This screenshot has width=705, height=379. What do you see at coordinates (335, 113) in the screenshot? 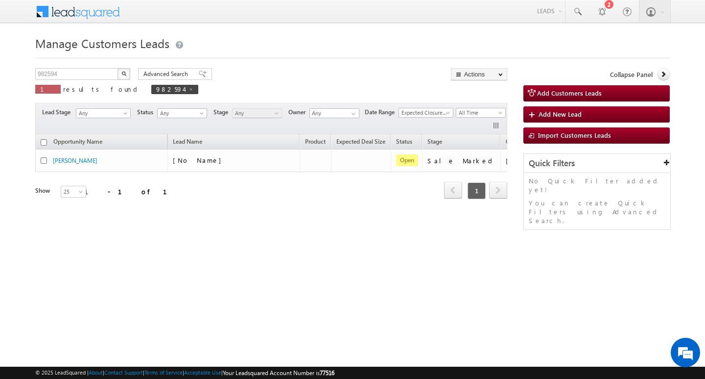
I see `input: Type to Search` at bounding box center [335, 113].